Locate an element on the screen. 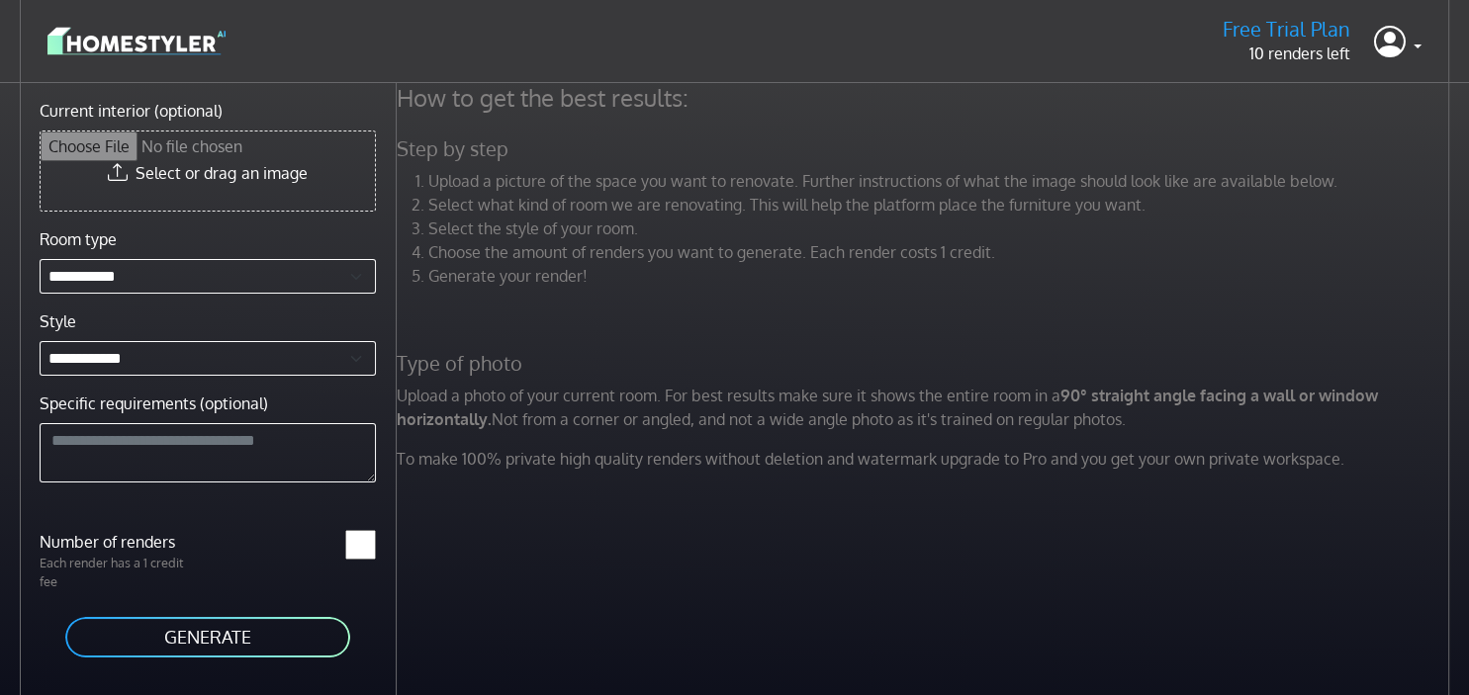  h5: Free Trial Plan is located at coordinates (1286, 29).